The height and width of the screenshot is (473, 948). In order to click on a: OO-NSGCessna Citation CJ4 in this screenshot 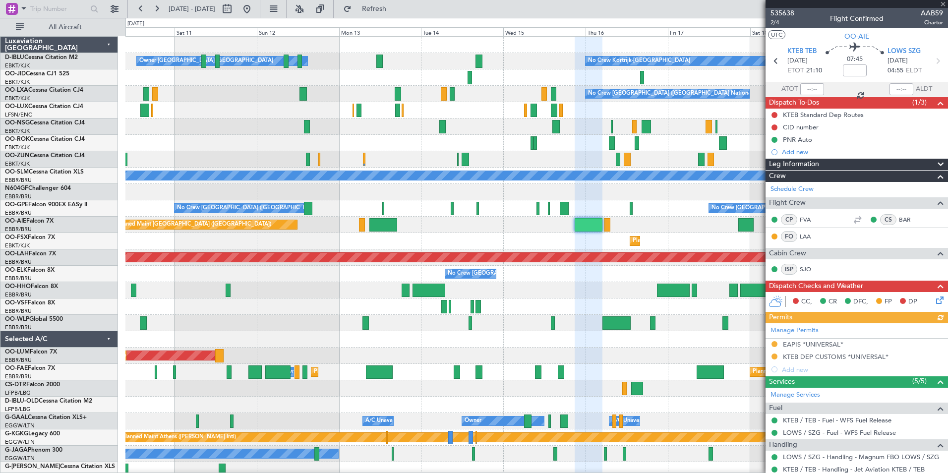, I will do `click(45, 123)`.